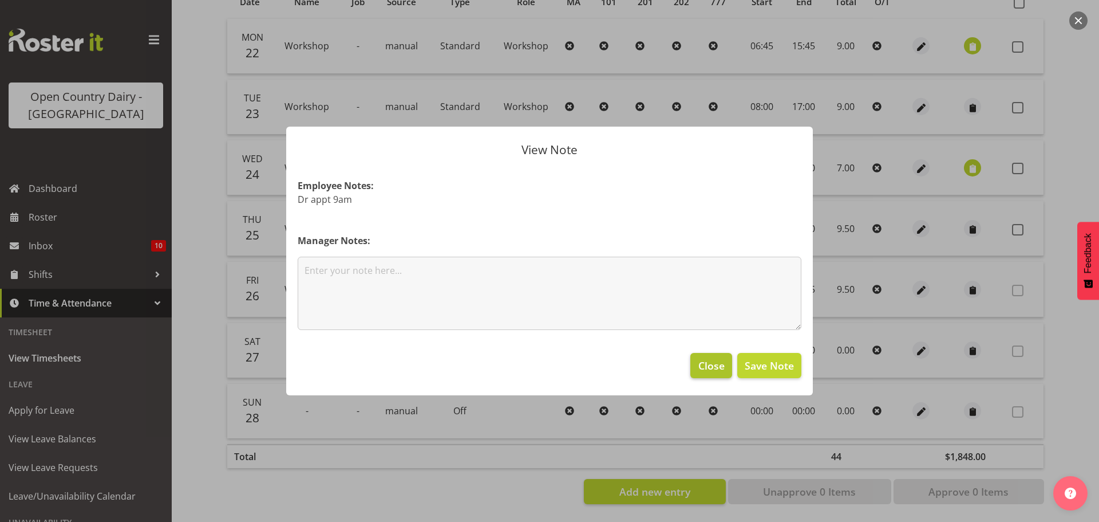 The width and height of the screenshot is (1099, 522). Describe the element at coordinates (770, 365) in the screenshot. I see `span: Save Note` at that location.